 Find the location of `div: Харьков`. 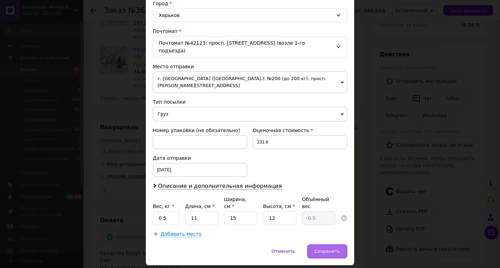

div: Харьков is located at coordinates (250, 15).